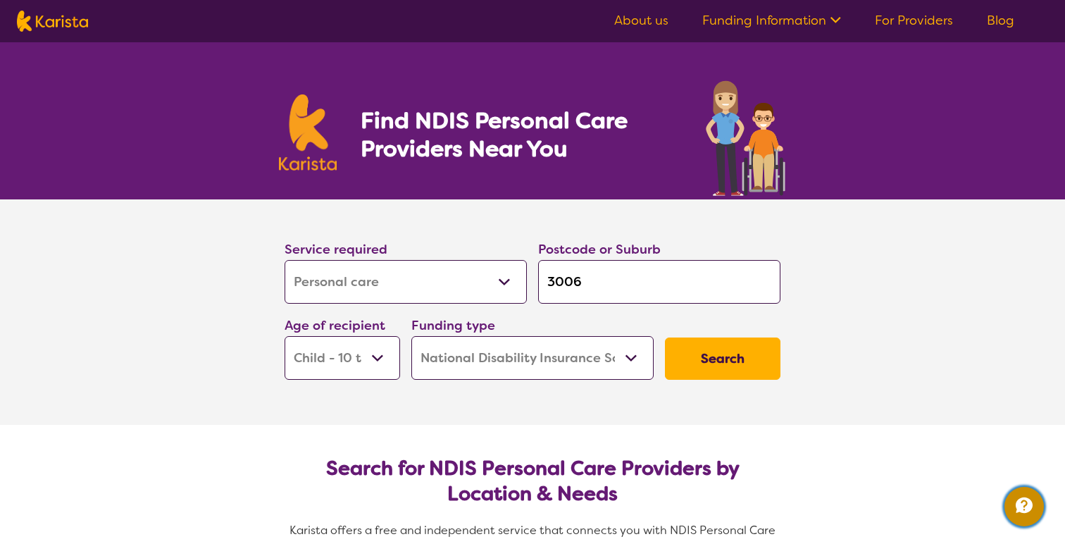 The height and width of the screenshot is (544, 1065). Describe the element at coordinates (336, 249) in the screenshot. I see `label: Service required` at that location.